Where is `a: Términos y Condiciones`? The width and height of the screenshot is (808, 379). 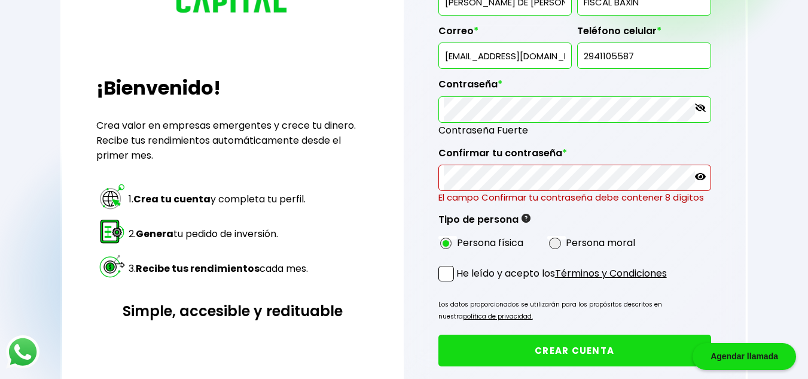 a: Términos y Condiciones is located at coordinates (611, 273).